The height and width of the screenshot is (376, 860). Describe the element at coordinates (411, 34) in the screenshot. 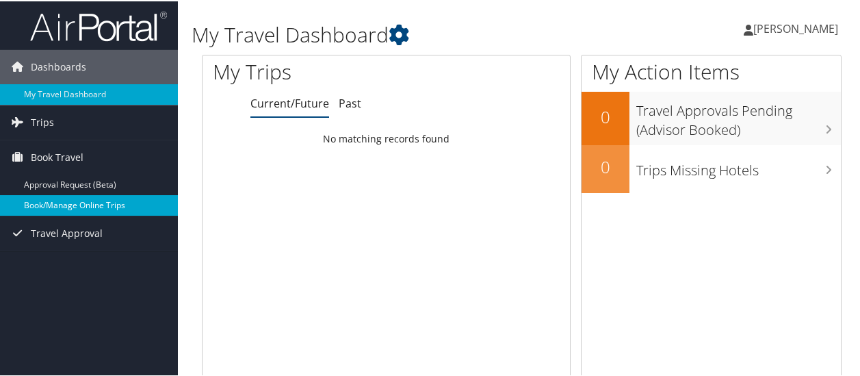

I see `h1: My Travel Dashboard` at that location.